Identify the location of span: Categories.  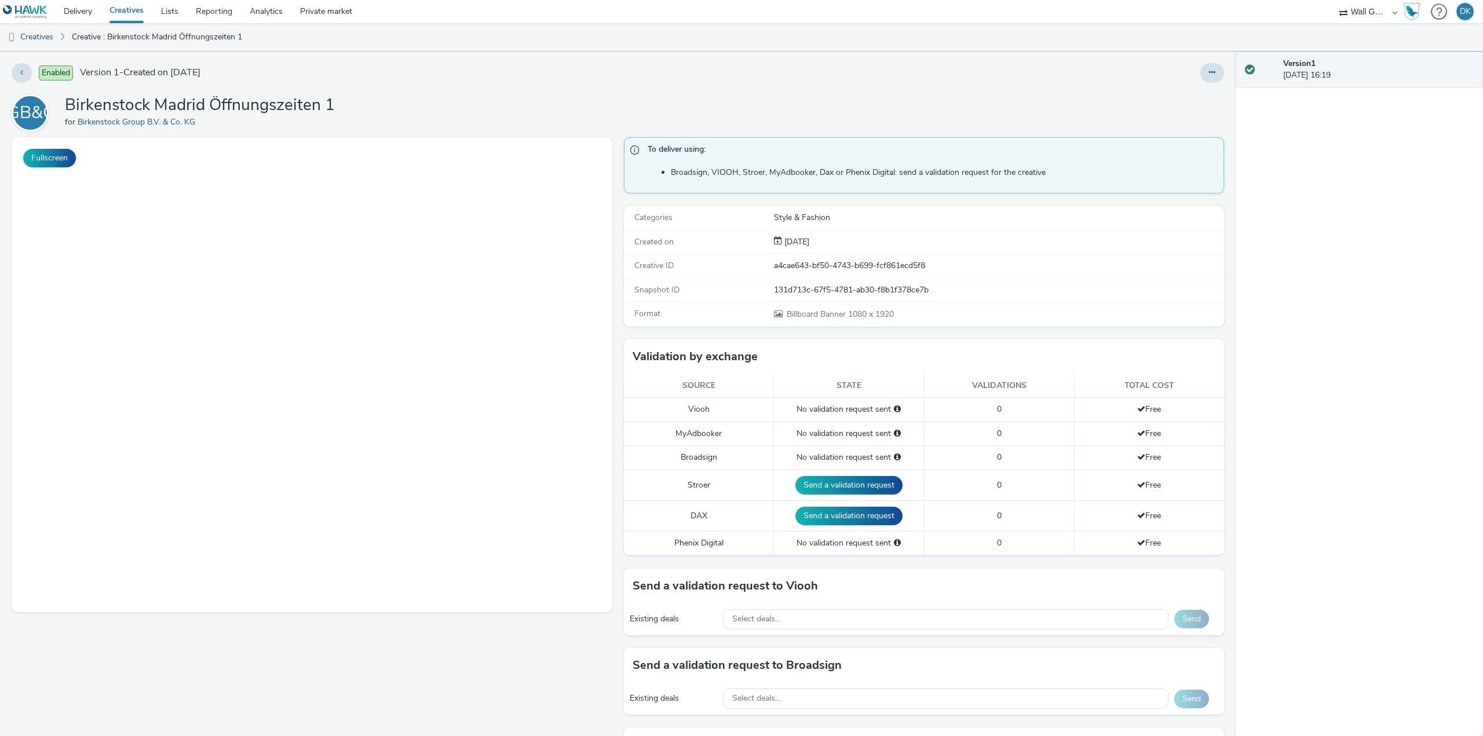
(654, 217).